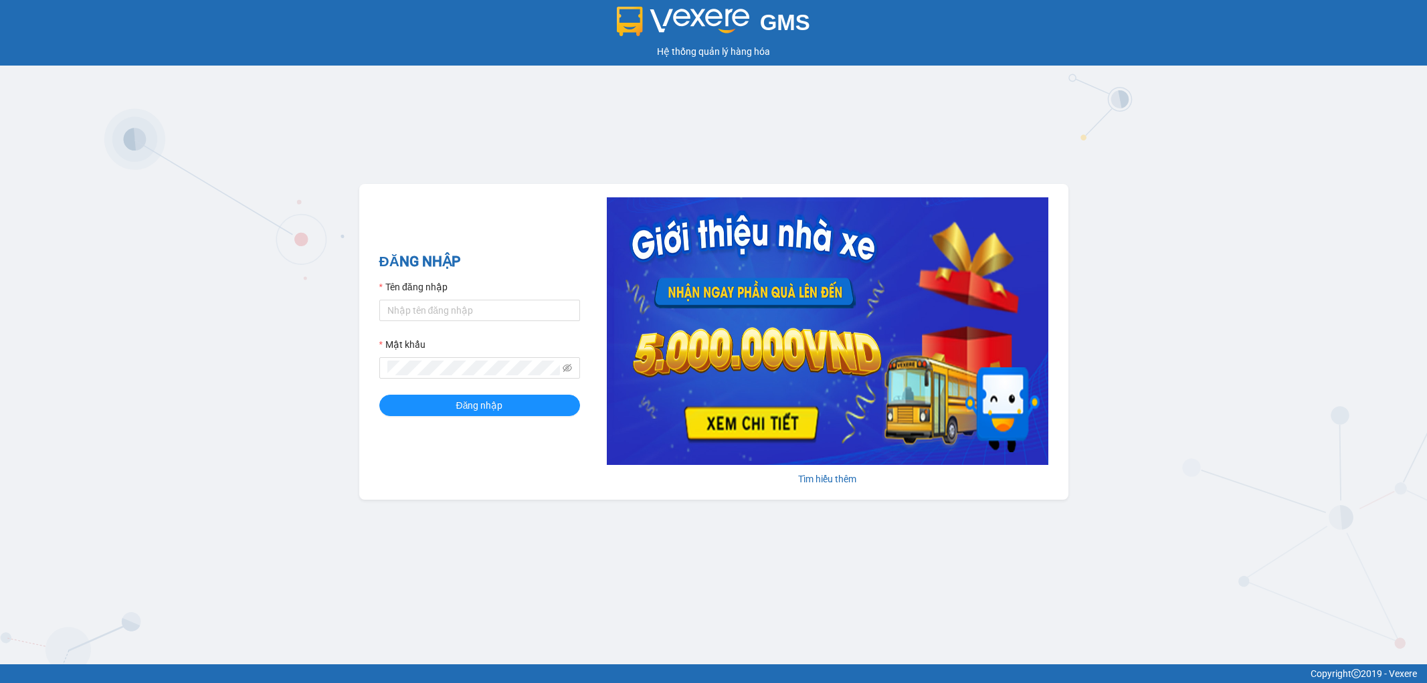 This screenshot has width=1427, height=683. Describe the element at coordinates (414, 287) in the screenshot. I see `label: Tên đăng nhập` at that location.